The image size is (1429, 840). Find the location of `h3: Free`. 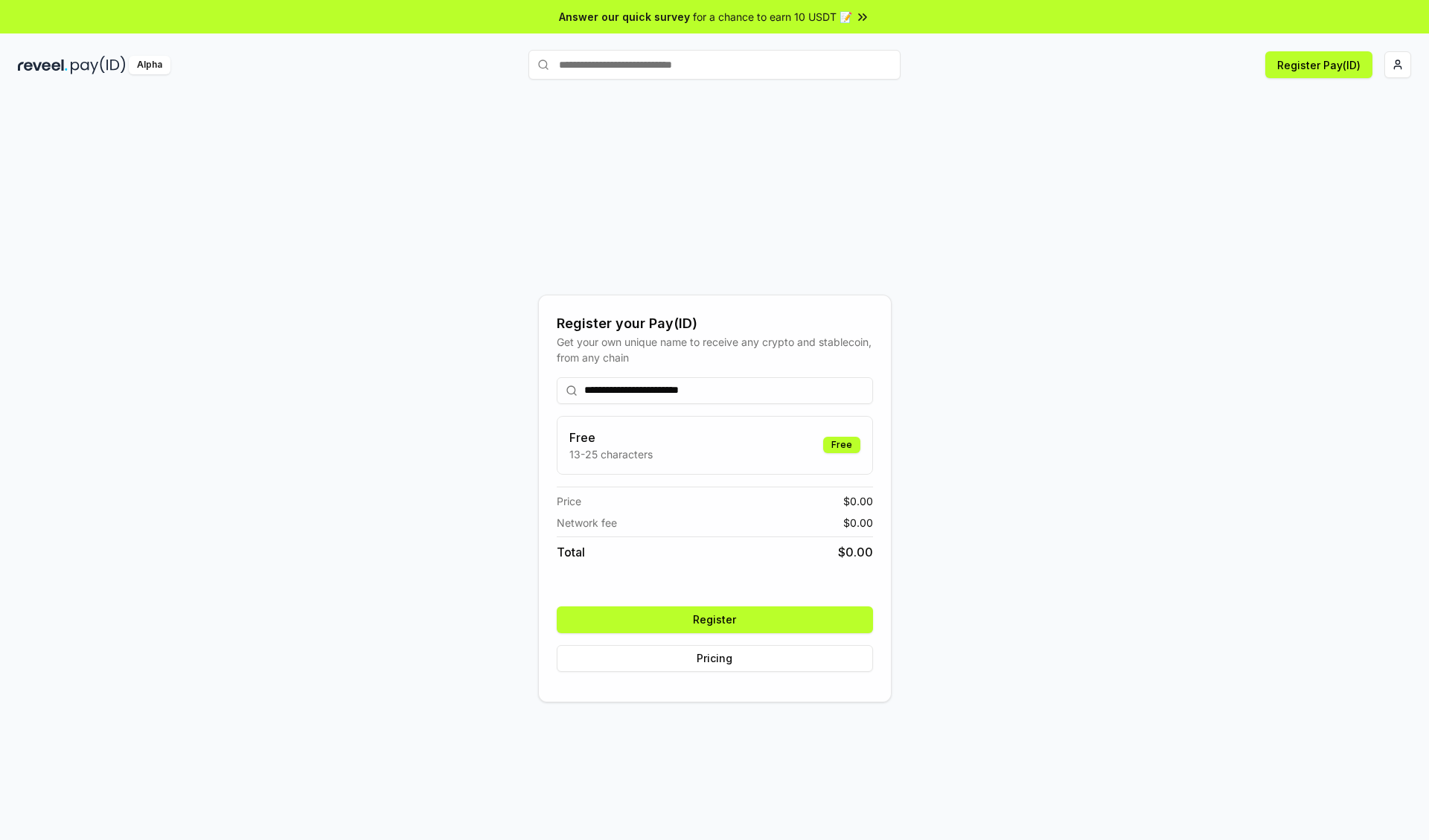

h3: Free is located at coordinates (611, 438).